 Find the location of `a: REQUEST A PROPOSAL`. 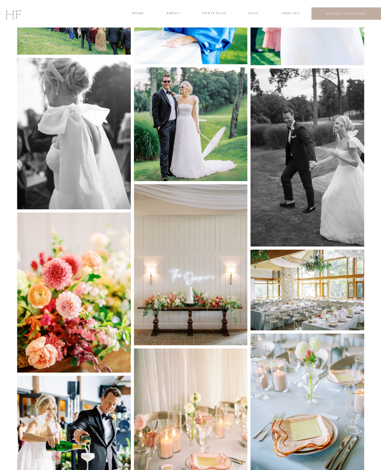

a: REQUEST A PROPOSAL is located at coordinates (347, 14).